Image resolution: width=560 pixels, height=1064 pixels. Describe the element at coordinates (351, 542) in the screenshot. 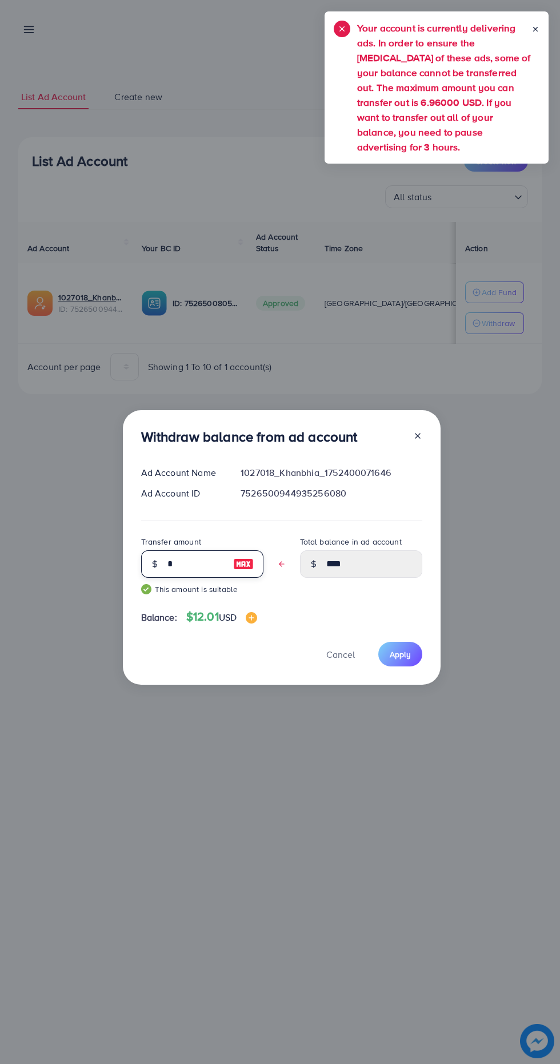

I see `label: Total balance in ad account` at that location.